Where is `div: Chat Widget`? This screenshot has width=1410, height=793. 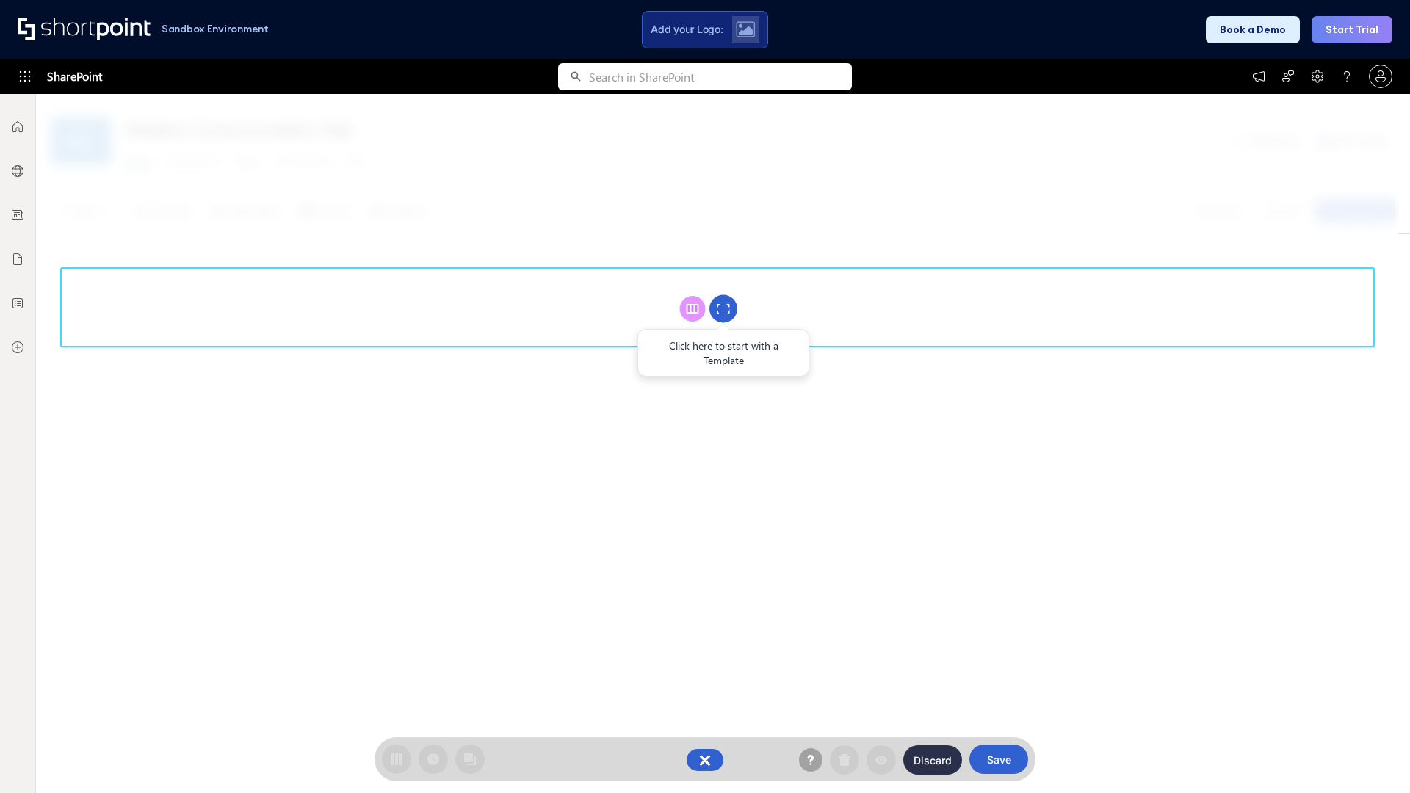
div: Chat Widget is located at coordinates (1374, 758).